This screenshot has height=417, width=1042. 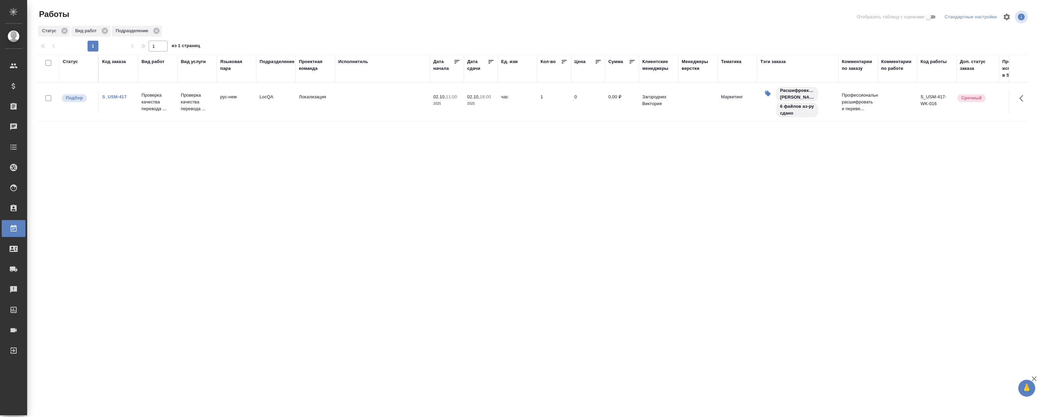 What do you see at coordinates (1023, 98) in the screenshot?
I see `button: Здесь прячутся важные кнопки` at bounding box center [1023, 98].